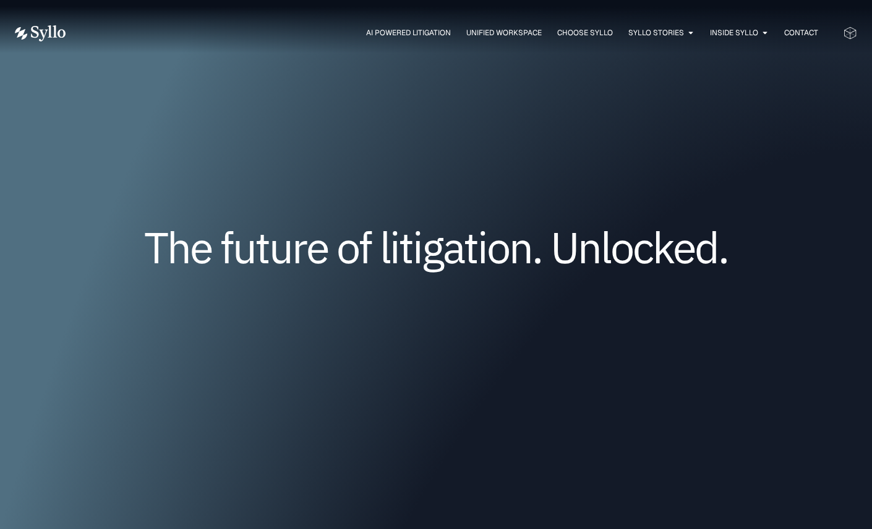 Image resolution: width=872 pixels, height=529 pixels. Describe the element at coordinates (656, 33) in the screenshot. I see `span: Syllo Stories` at that location.